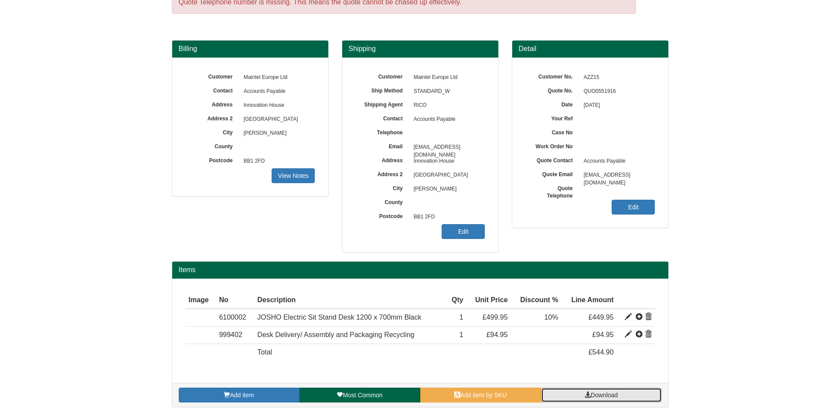 The image size is (827, 416). What do you see at coordinates (235, 300) in the screenshot?
I see `th: No` at bounding box center [235, 300].